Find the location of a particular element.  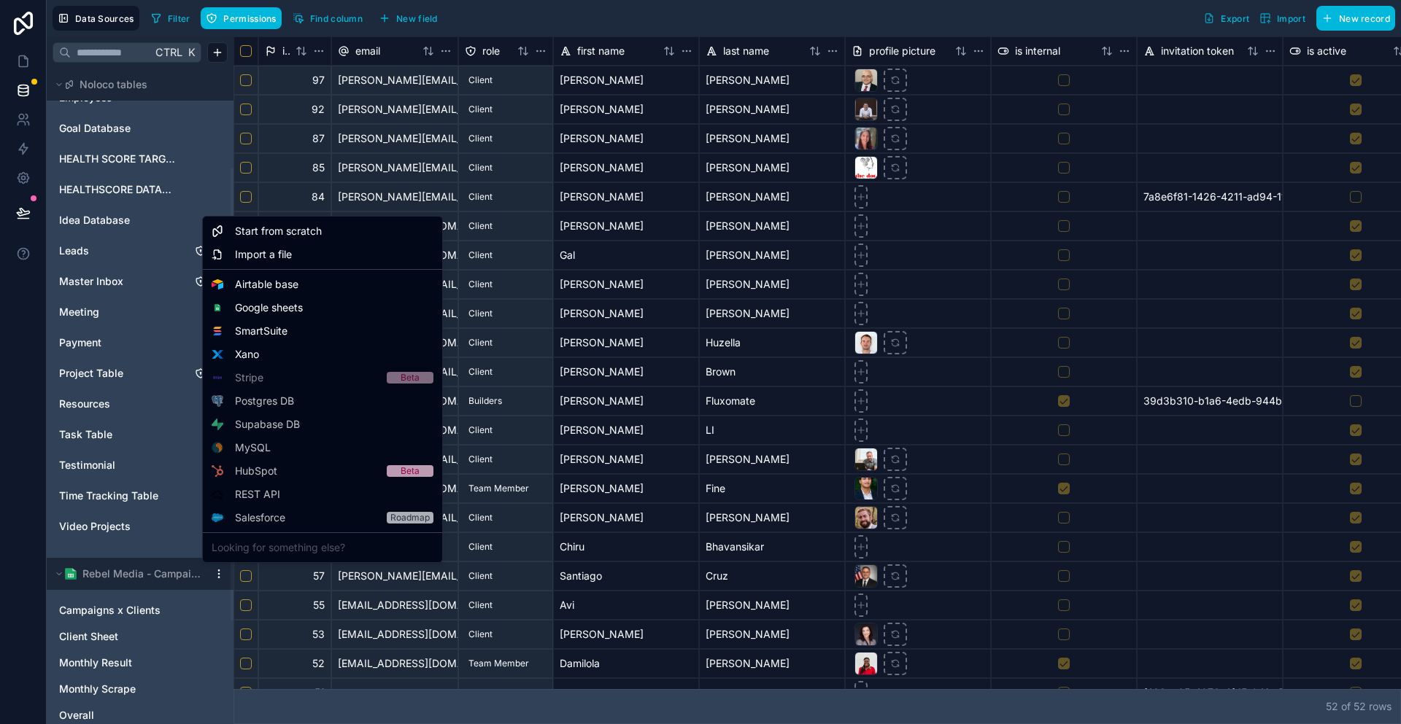

img: Supabase logo is located at coordinates (217, 425).